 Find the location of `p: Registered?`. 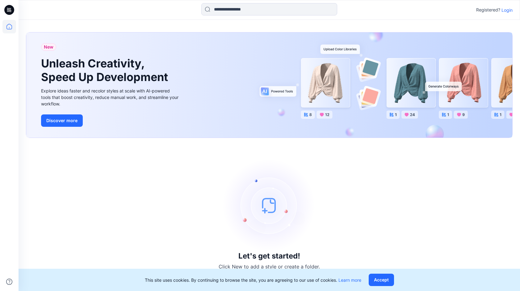

p: Registered? is located at coordinates (489, 10).